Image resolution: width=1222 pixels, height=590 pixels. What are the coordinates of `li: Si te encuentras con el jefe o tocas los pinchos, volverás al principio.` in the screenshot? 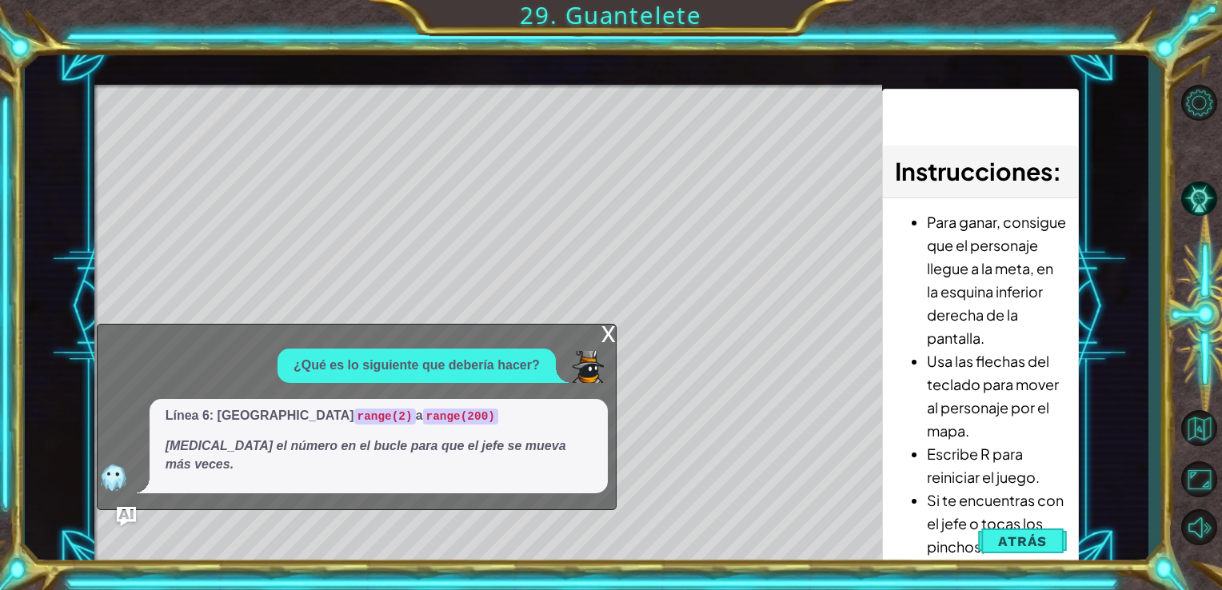 It's located at (997, 535).